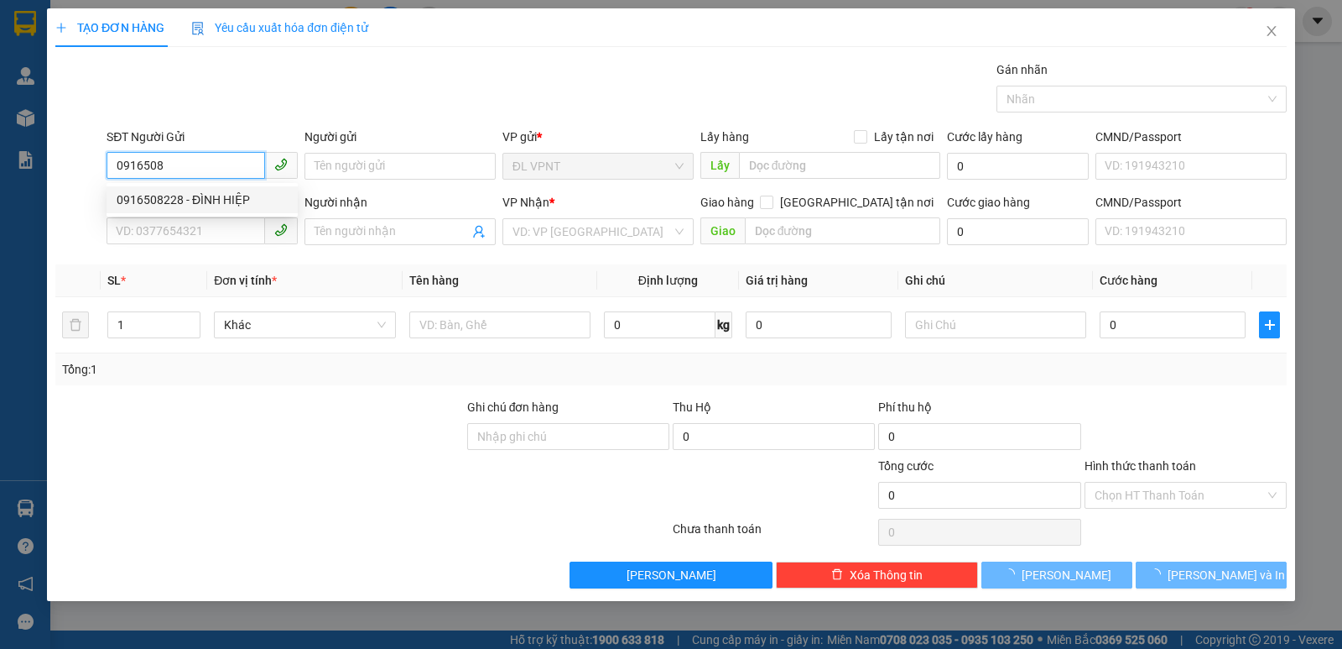  I want to click on span: Cước hàng, so click(1129, 280).